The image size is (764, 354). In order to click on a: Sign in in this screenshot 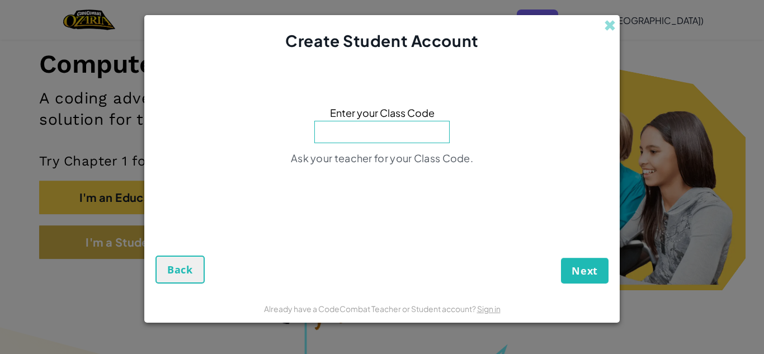, I will do `click(489, 309)`.